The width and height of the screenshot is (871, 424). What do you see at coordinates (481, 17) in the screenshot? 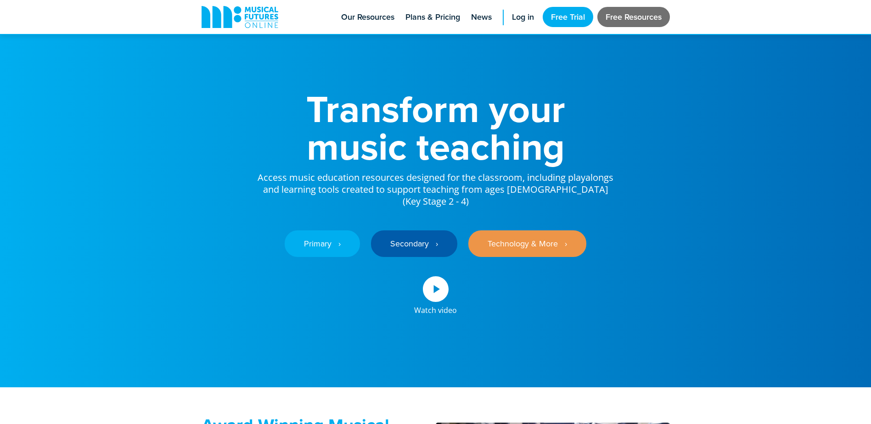
I see `span: News` at bounding box center [481, 17].